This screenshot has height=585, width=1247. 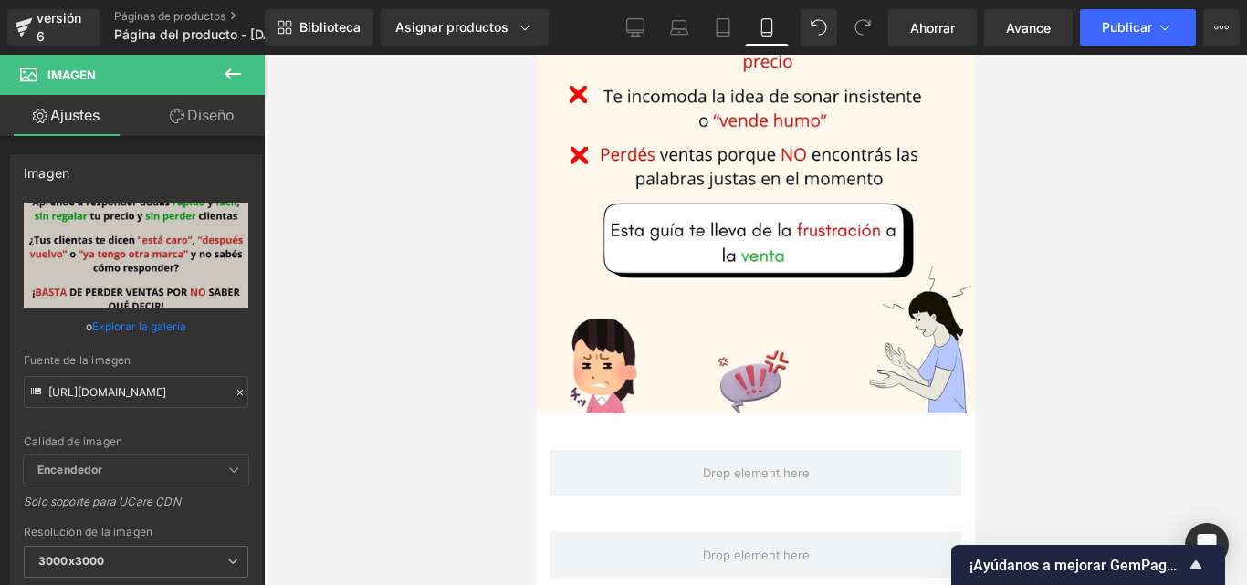 What do you see at coordinates (1126, 26) in the screenshot?
I see `font: Publicar` at bounding box center [1126, 26].